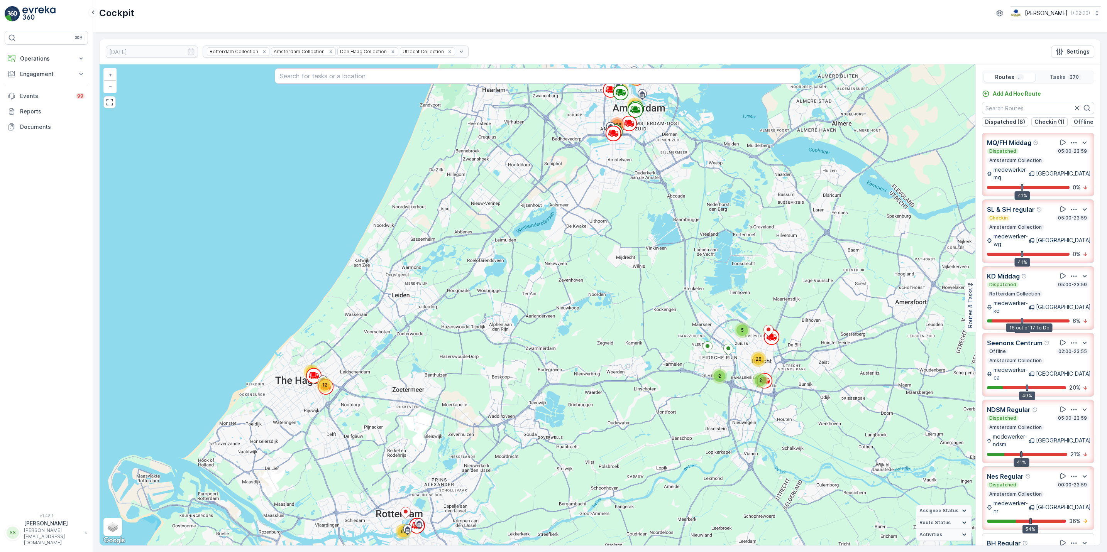 The width and height of the screenshot is (1107, 552). What do you see at coordinates (117, 13) in the screenshot?
I see `p: Cockpit` at bounding box center [117, 13].